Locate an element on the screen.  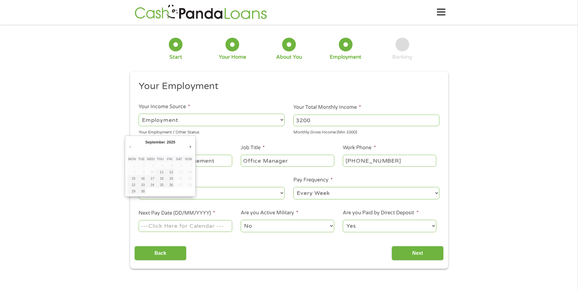
div: About You is located at coordinates (289, 57).